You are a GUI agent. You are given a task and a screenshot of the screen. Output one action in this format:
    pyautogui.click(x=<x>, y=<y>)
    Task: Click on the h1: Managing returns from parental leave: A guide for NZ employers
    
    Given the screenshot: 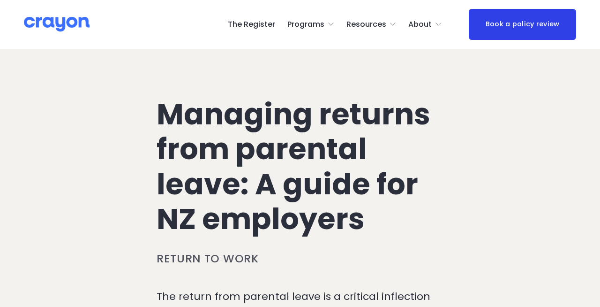 What is the action you would take?
    pyautogui.click(x=300, y=167)
    